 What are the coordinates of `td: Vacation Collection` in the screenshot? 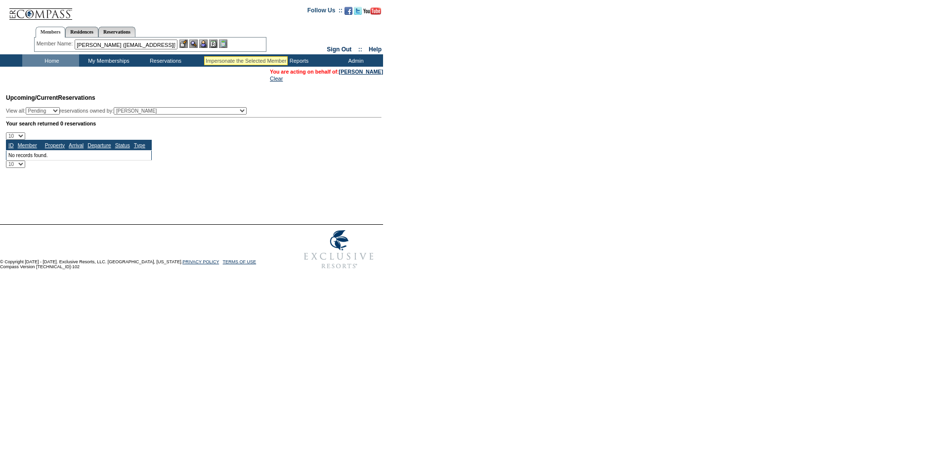 It's located at (231, 60).